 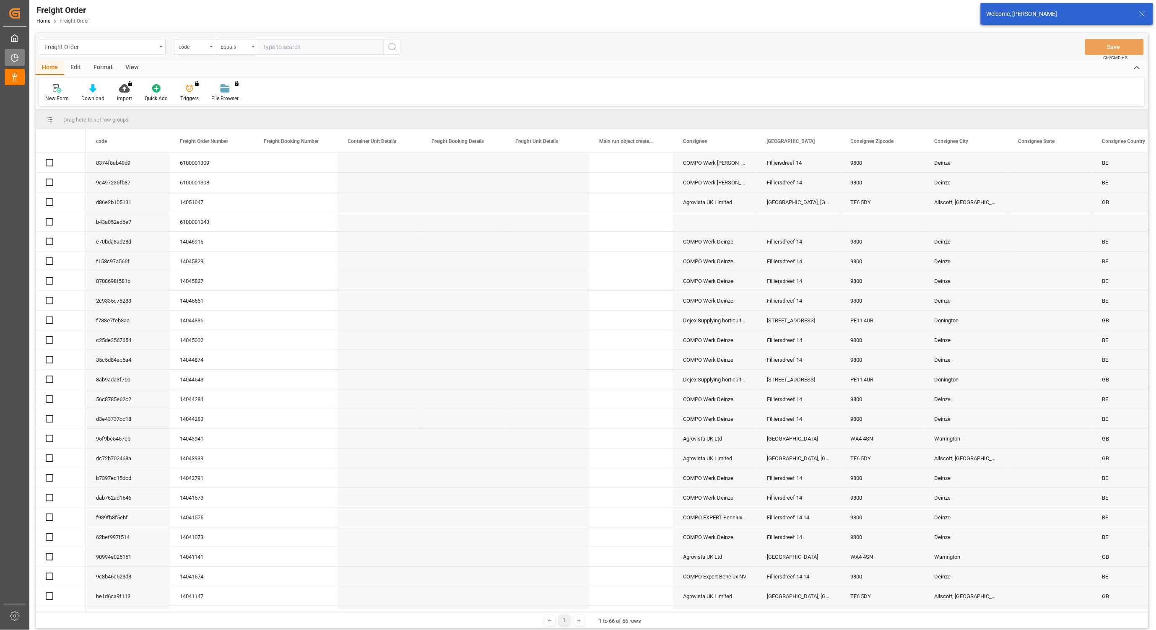 I want to click on div: Filliersdreef 14 14, so click(x=799, y=517).